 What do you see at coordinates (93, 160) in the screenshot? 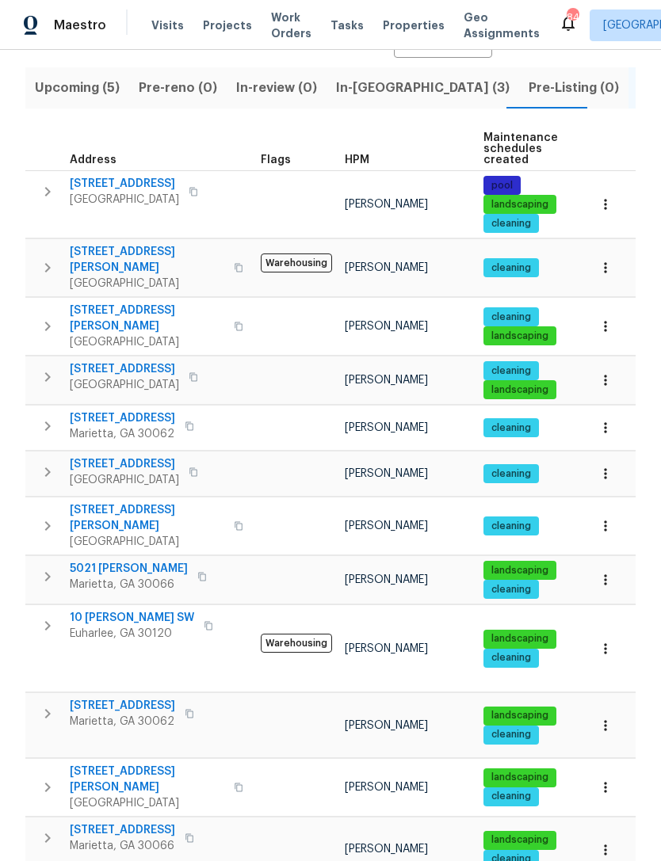
I see `span: Address` at bounding box center [93, 160].